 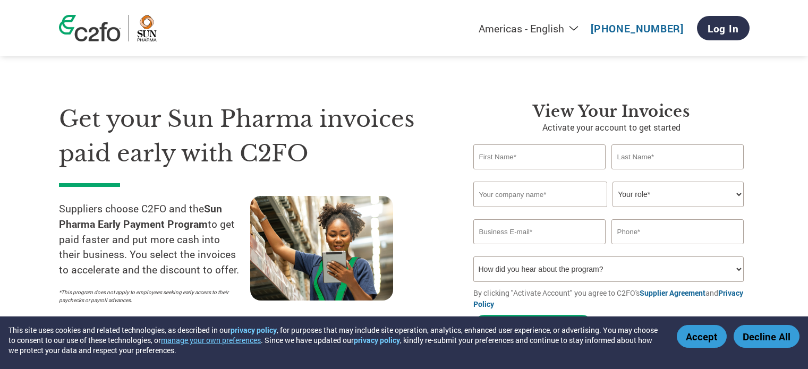 I want to click on a: Log In, so click(x=723, y=28).